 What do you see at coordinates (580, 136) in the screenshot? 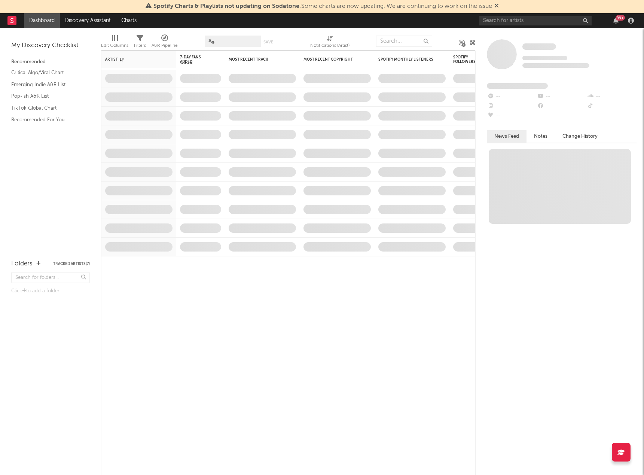
I see `button: Change History` at bounding box center [580, 136].